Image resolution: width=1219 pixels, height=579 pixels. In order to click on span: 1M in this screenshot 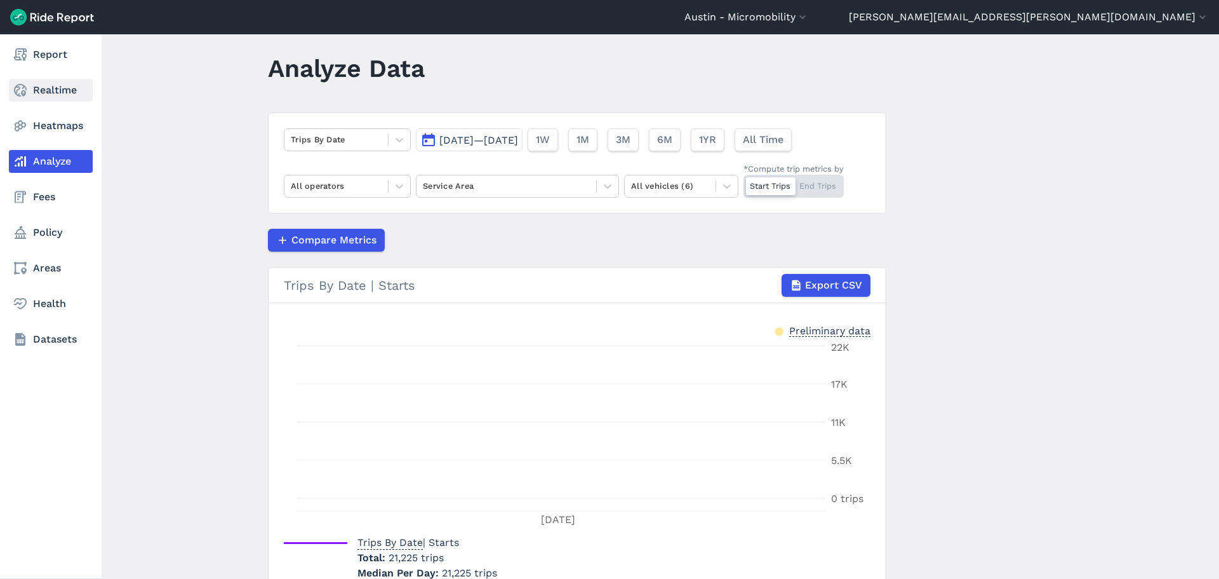, I will do `click(583, 140)`.